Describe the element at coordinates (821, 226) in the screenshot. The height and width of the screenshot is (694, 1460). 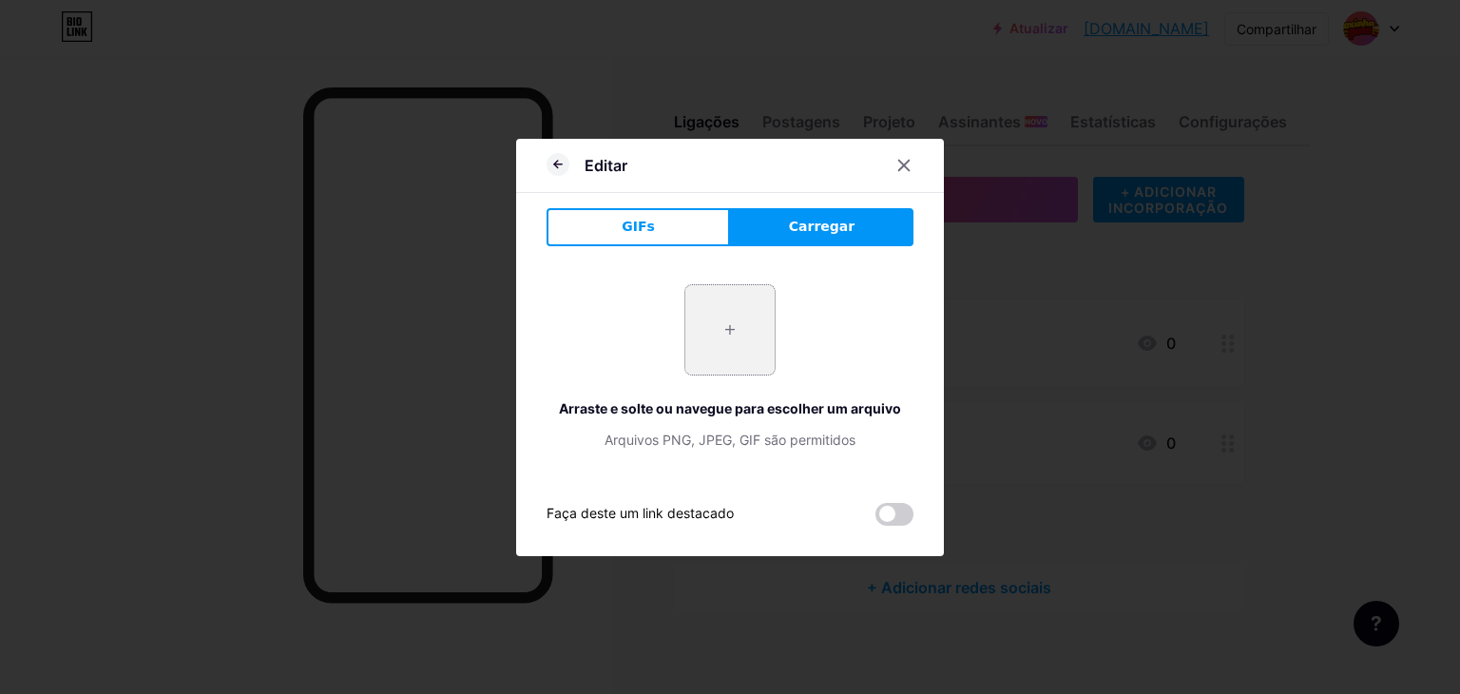
I see `font: Carregar` at that location.